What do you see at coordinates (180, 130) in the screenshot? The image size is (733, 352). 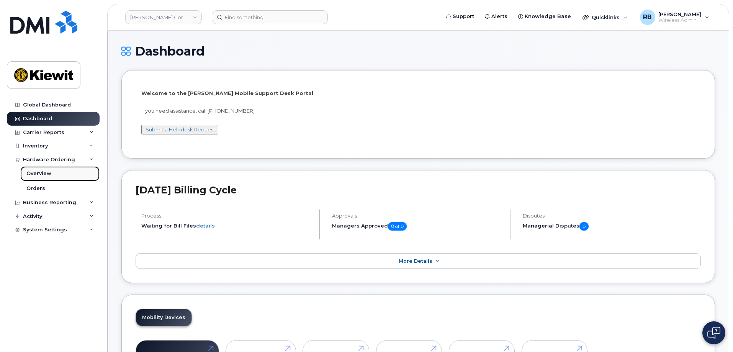 I see `button: Submit a Helpdesk Request` at bounding box center [180, 130].